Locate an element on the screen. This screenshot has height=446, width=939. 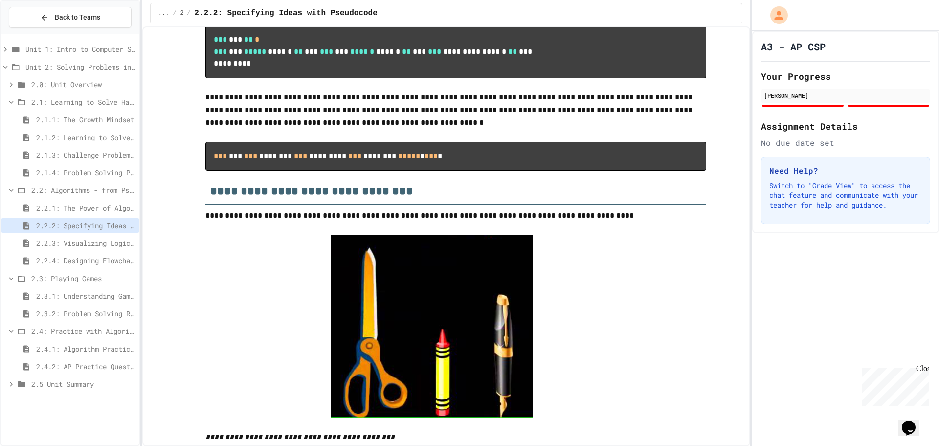
span: 2.4.2: AP Practice Questions is located at coordinates (86, 366).